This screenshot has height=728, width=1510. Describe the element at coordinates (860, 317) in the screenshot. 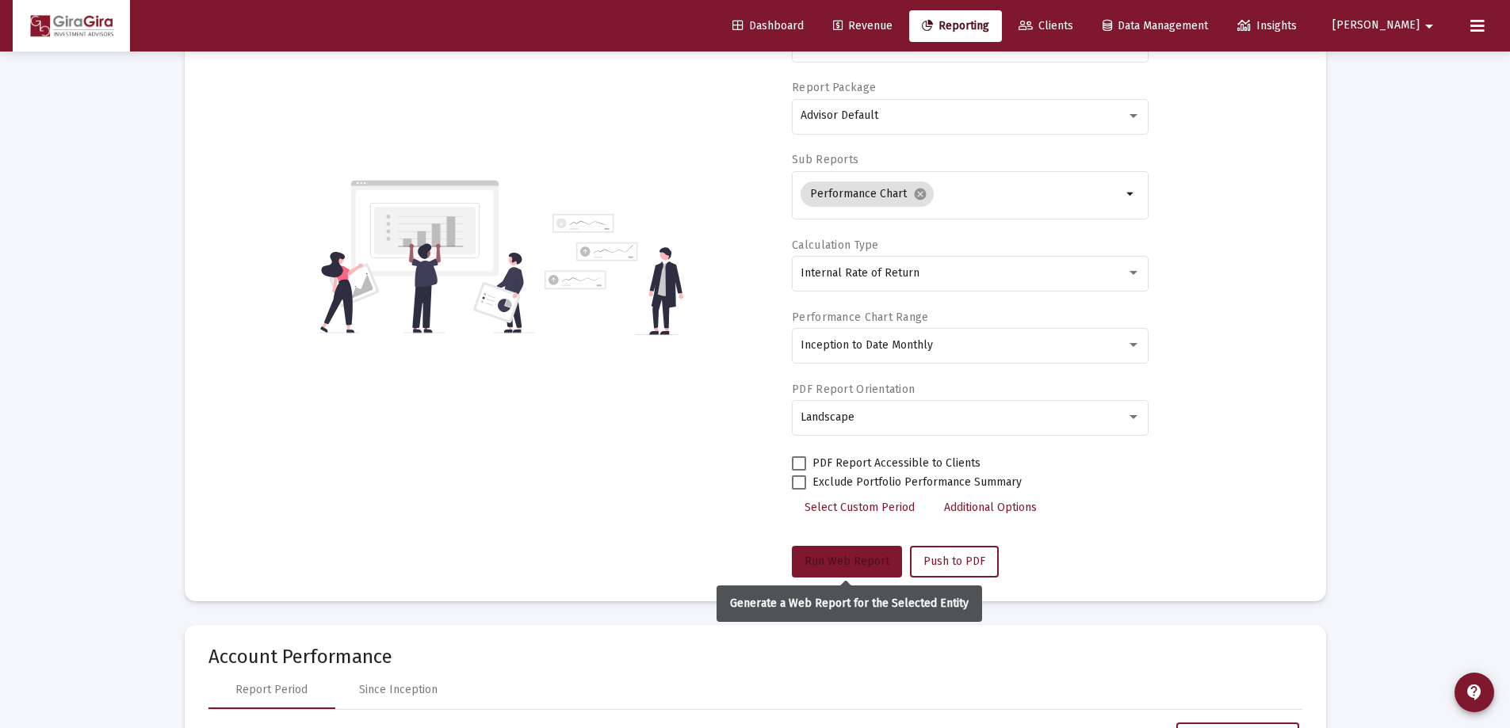

I see `label: Performance Chart Range` at that location.